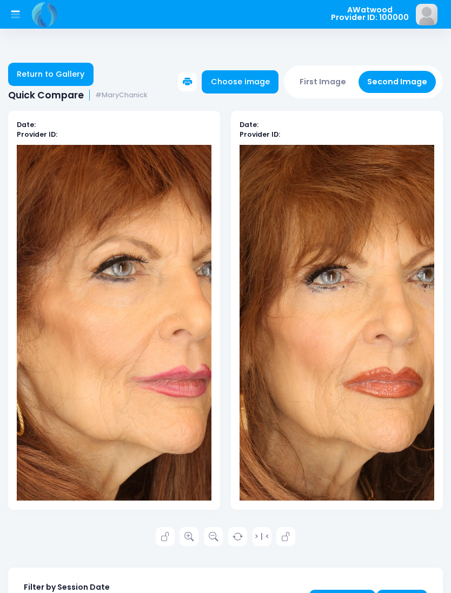 The height and width of the screenshot is (593, 451). I want to click on button: First Image, so click(323, 82).